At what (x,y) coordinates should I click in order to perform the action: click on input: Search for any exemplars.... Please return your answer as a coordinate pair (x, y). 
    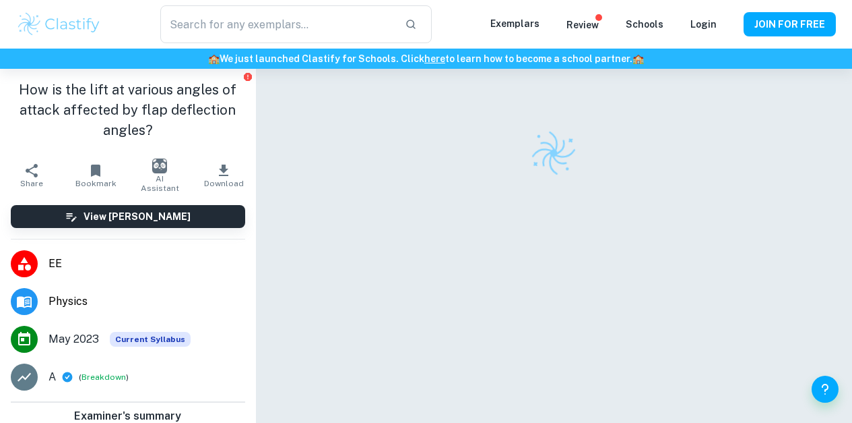
    Looking at the image, I should click on (278, 24).